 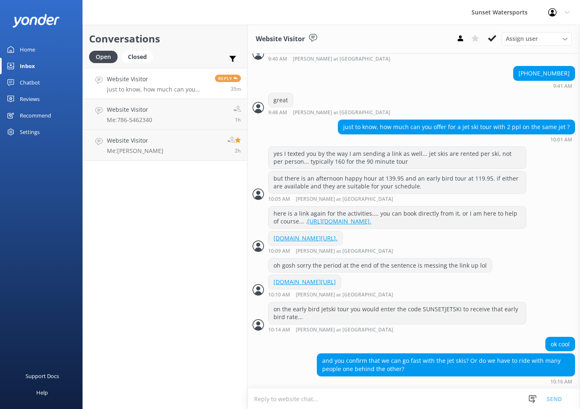 I want to click on div: Aug 23 2025 09:10am (UTC -05:00) America/Cancun, so click(x=344, y=295).